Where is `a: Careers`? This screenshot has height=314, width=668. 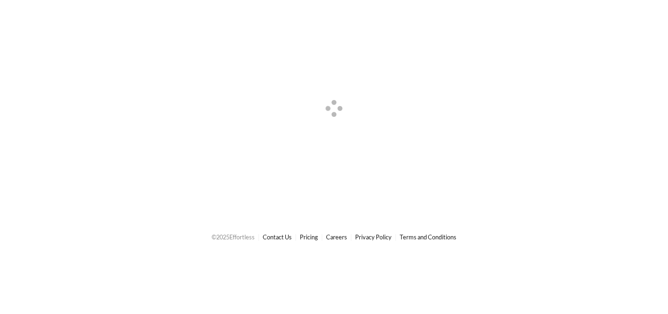
a: Careers is located at coordinates (336, 237).